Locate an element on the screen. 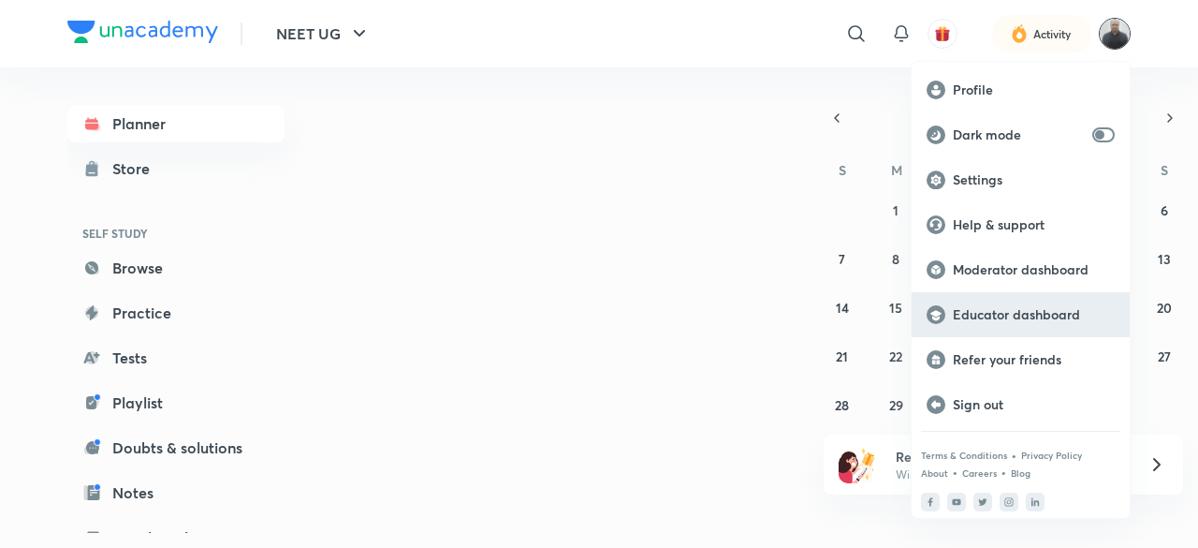 The height and width of the screenshot is (548, 1198). p: Careers is located at coordinates (979, 473).